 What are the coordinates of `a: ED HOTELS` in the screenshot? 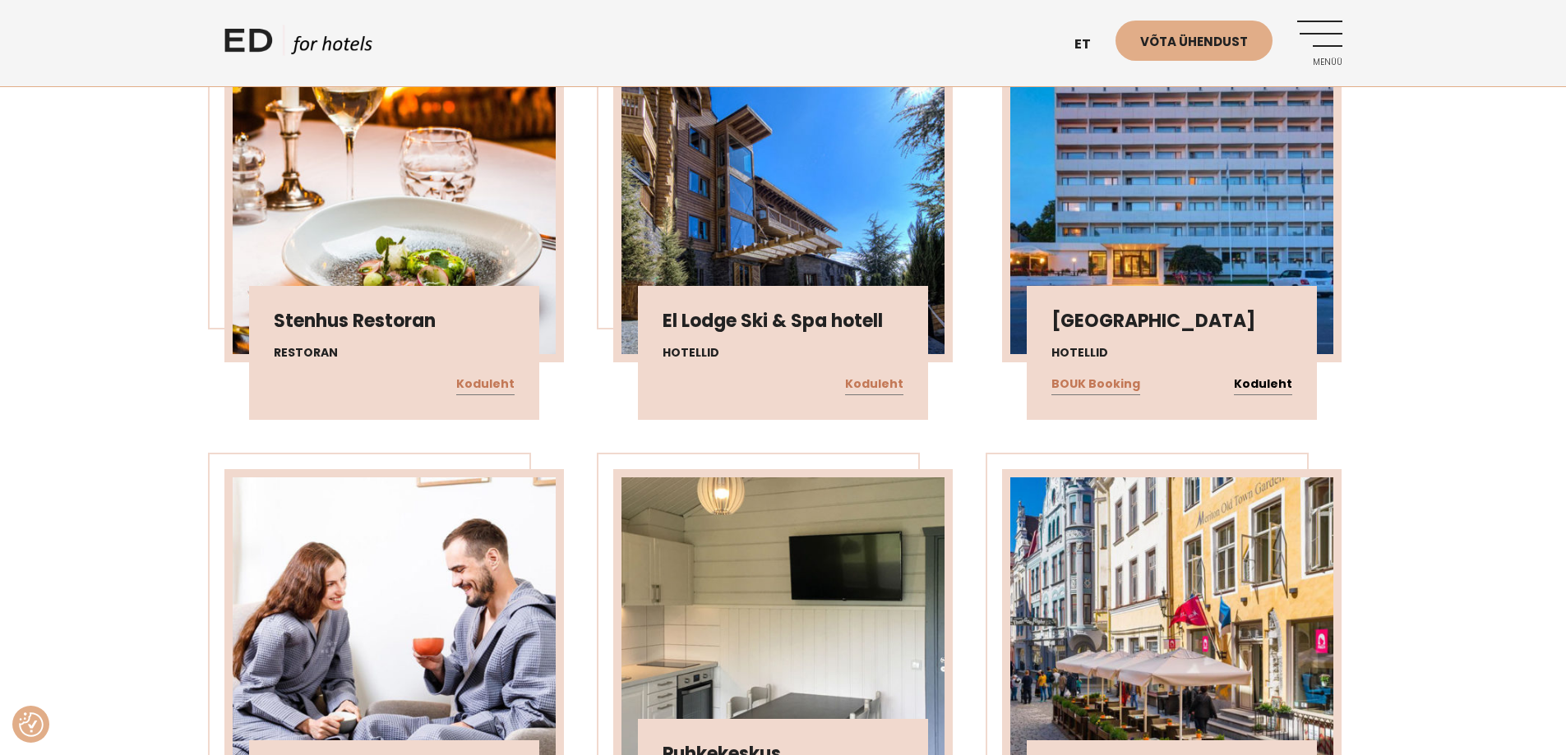 It's located at (298, 45).